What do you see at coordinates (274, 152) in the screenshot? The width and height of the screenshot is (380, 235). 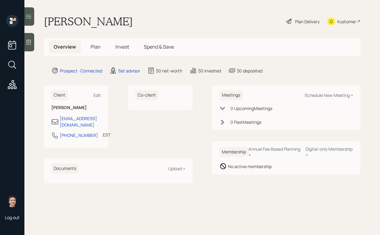 I see `div: Annual Fee Based Planning +` at bounding box center [274, 152].